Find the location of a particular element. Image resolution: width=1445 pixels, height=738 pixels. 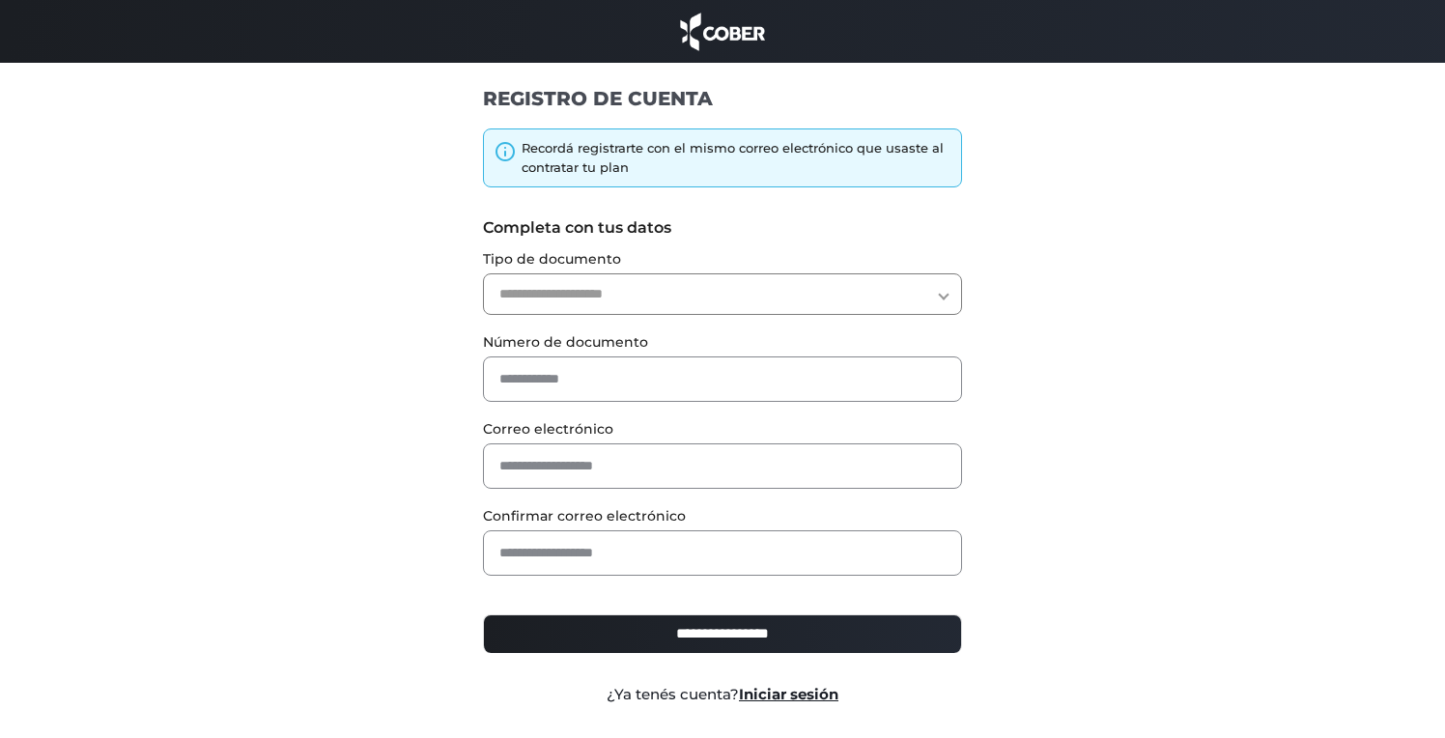

img: cober_marca.png is located at coordinates (723, 31).